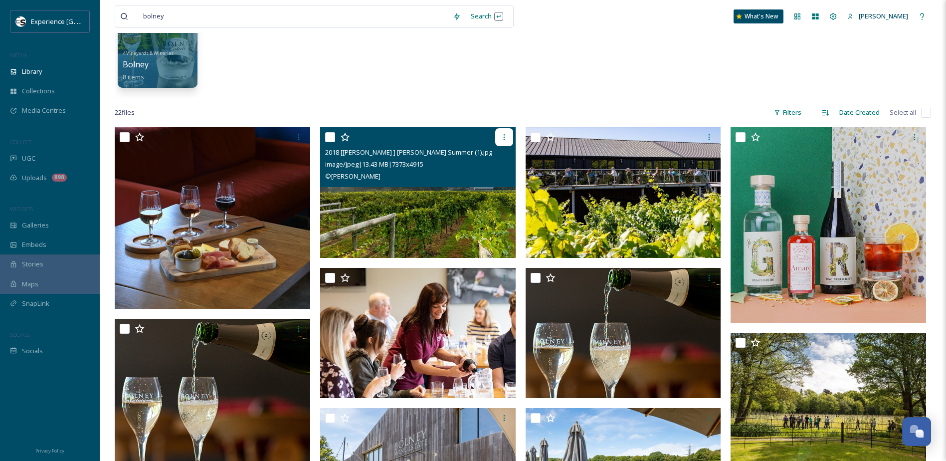 This screenshot has width=946, height=461. What do you see at coordinates (916, 431) in the screenshot?
I see `button: Open Chat` at bounding box center [916, 431].